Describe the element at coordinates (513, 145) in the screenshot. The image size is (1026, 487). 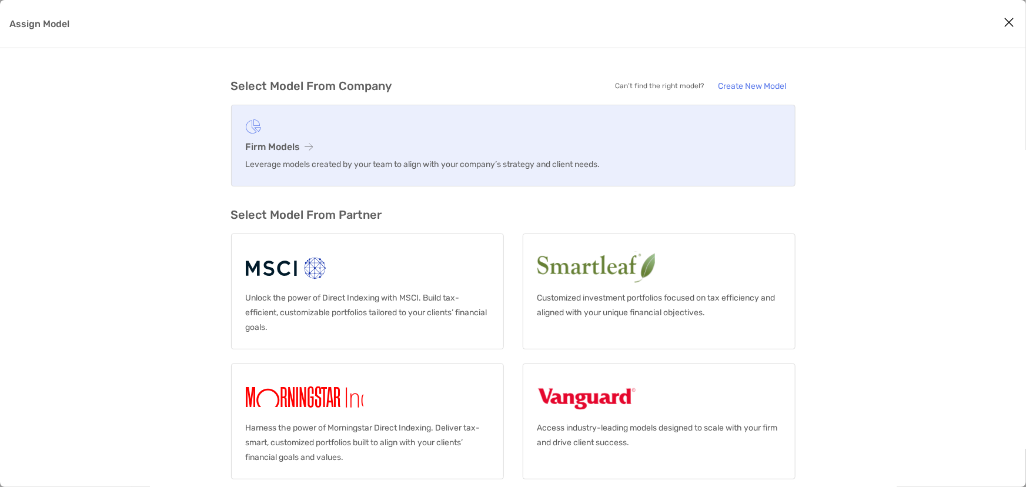
I see `a: Firm ModelsLeverage models created by your team to align with your company’s strategy and client ...` at that location.